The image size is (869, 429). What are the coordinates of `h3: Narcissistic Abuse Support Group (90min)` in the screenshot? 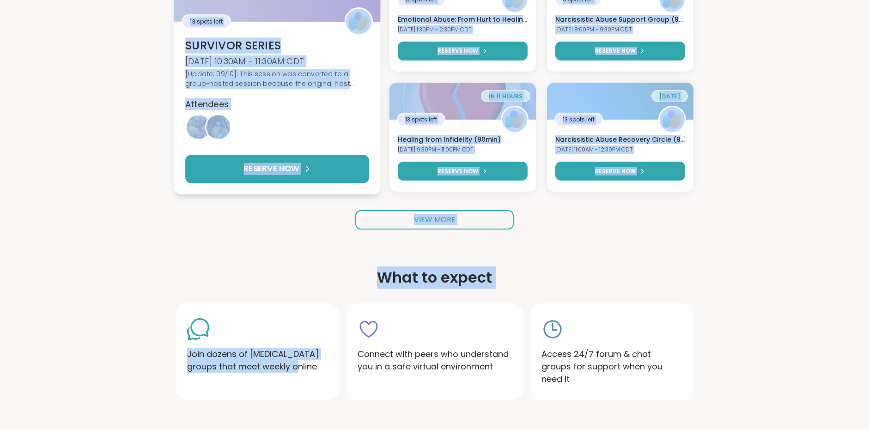 It's located at (620, 20).